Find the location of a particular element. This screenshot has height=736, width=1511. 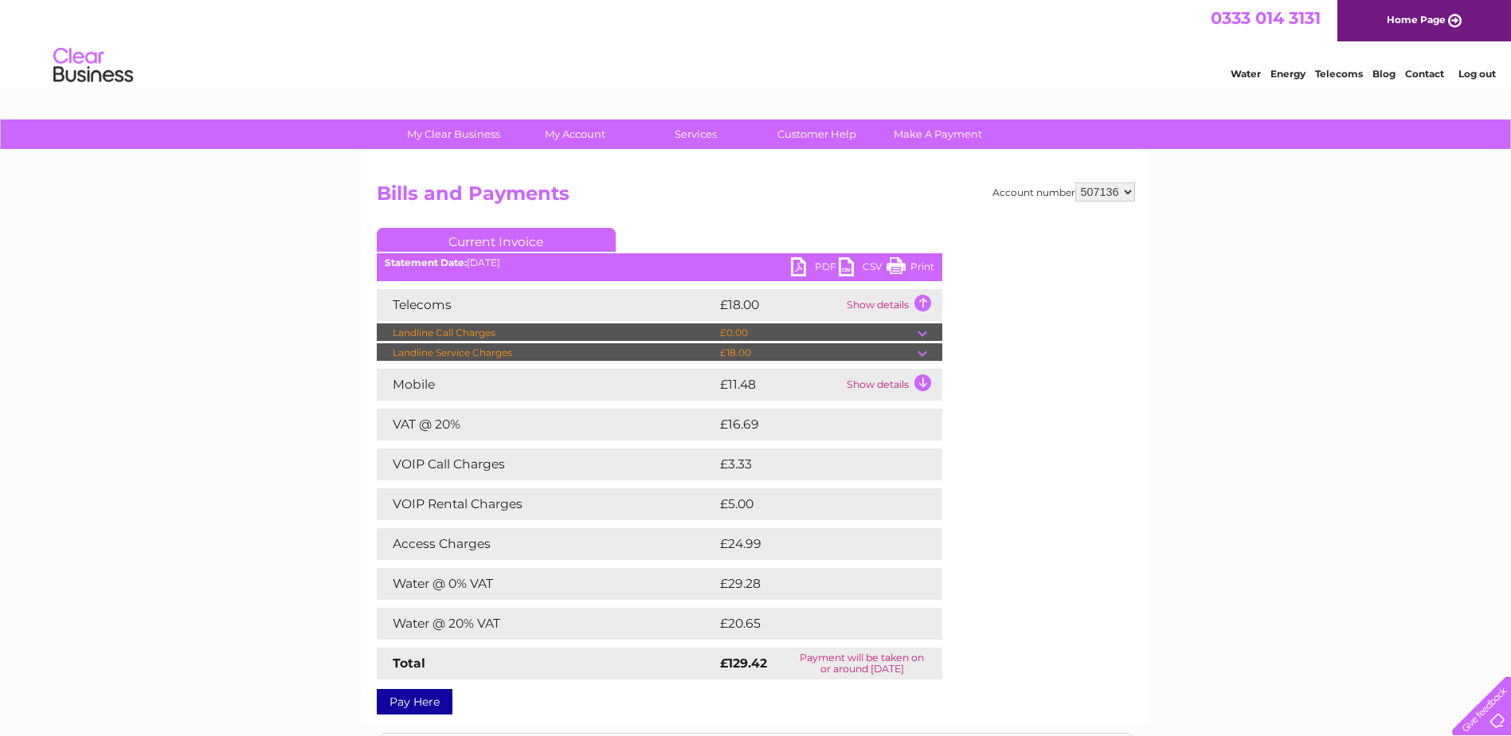

div: Account number is located at coordinates (1064, 192).